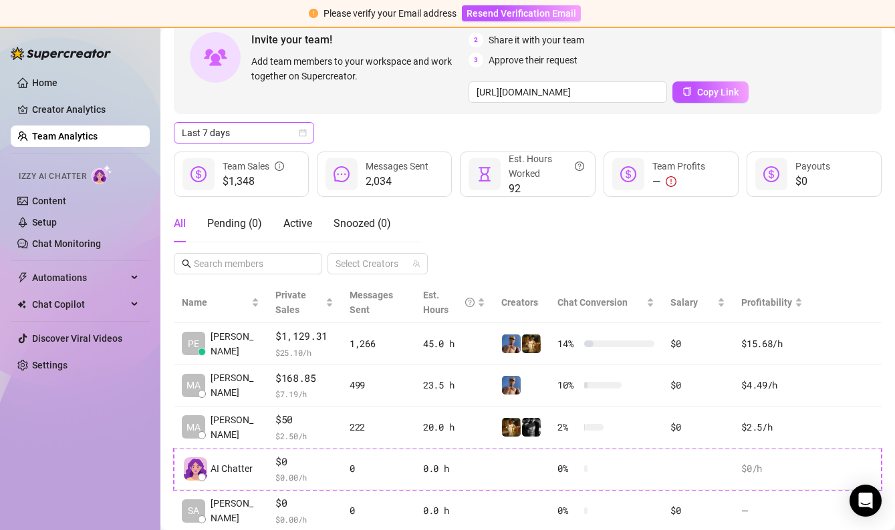 This screenshot has height=530, width=895. What do you see at coordinates (448, 303) in the screenshot?
I see `div: Est. Hours` at bounding box center [448, 303].